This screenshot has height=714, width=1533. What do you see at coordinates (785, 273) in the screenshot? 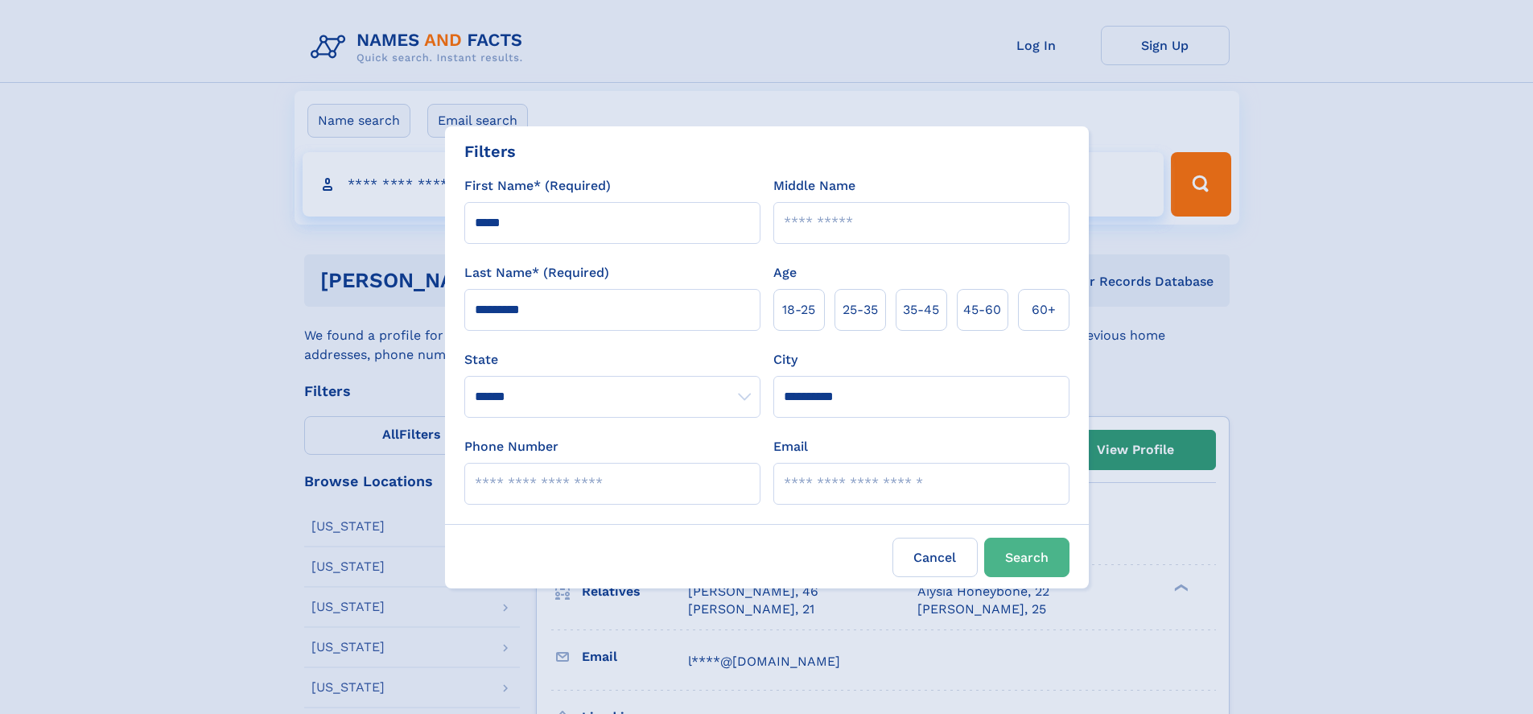
I see `label: Age` at bounding box center [785, 273].